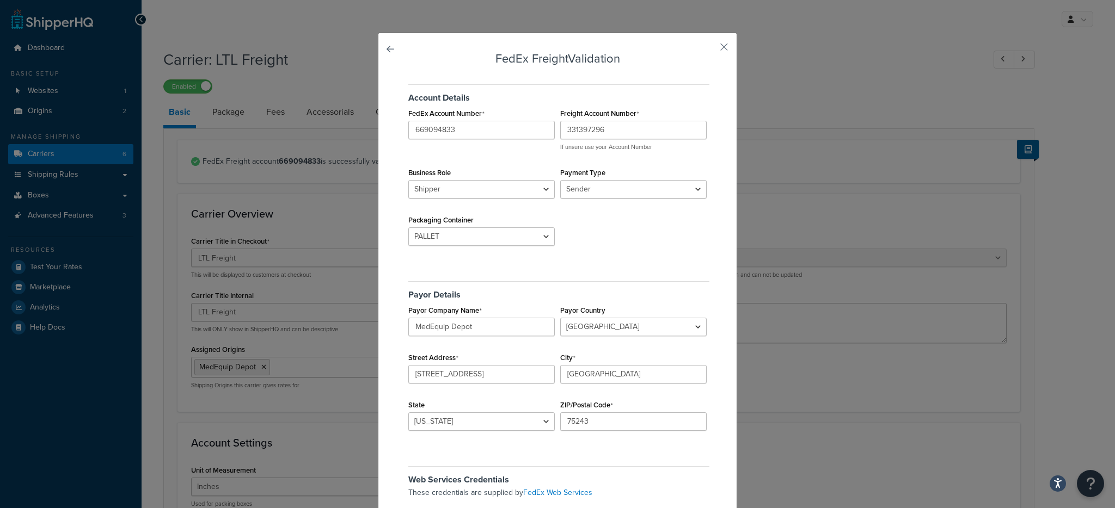 This screenshot has height=508, width=1115. Describe the element at coordinates (557, 59) in the screenshot. I see `h3: FedEx Freight Validation` at that location.